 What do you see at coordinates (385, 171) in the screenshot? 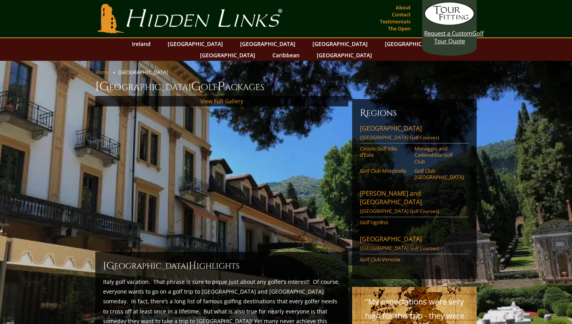
I see `a: Golf Club Monticello` at bounding box center [385, 171].